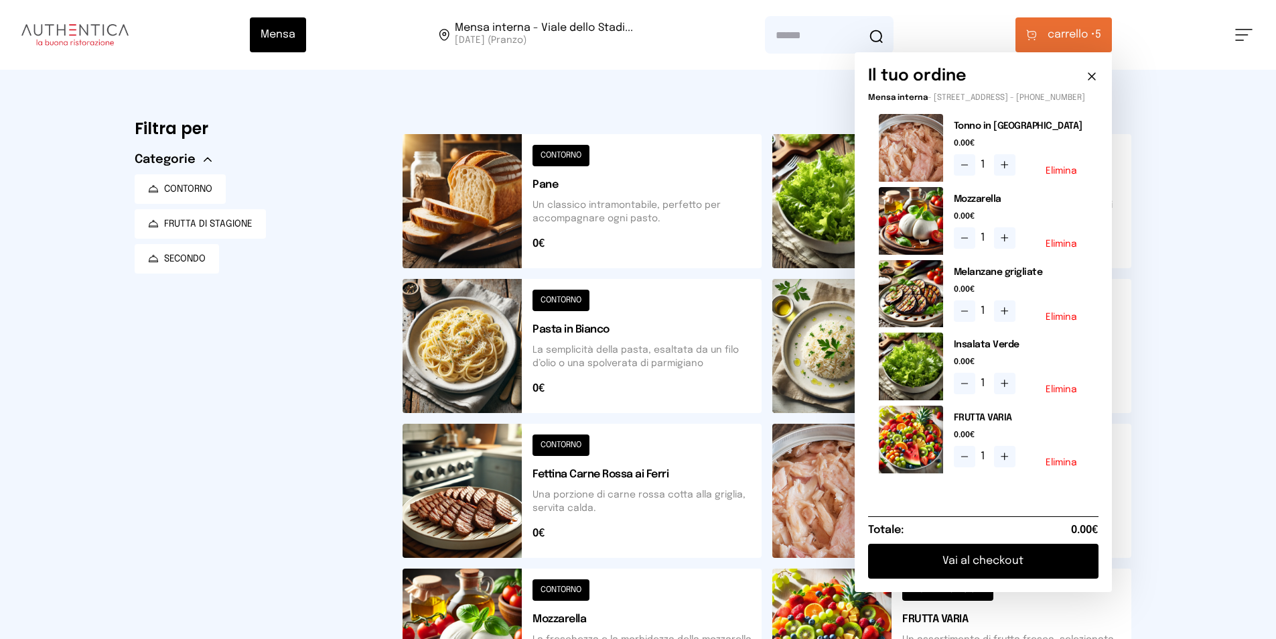  I want to click on h2: Mozzarella, so click(1021, 199).